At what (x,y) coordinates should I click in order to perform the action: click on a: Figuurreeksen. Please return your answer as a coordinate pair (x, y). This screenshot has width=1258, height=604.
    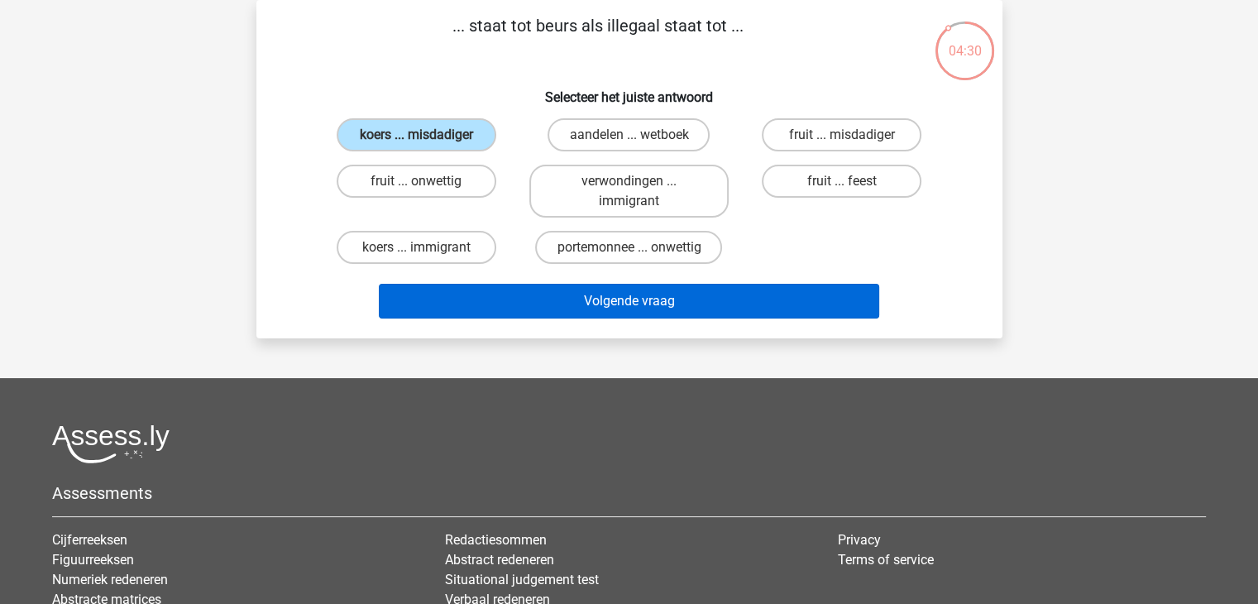
    Looking at the image, I should click on (93, 559).